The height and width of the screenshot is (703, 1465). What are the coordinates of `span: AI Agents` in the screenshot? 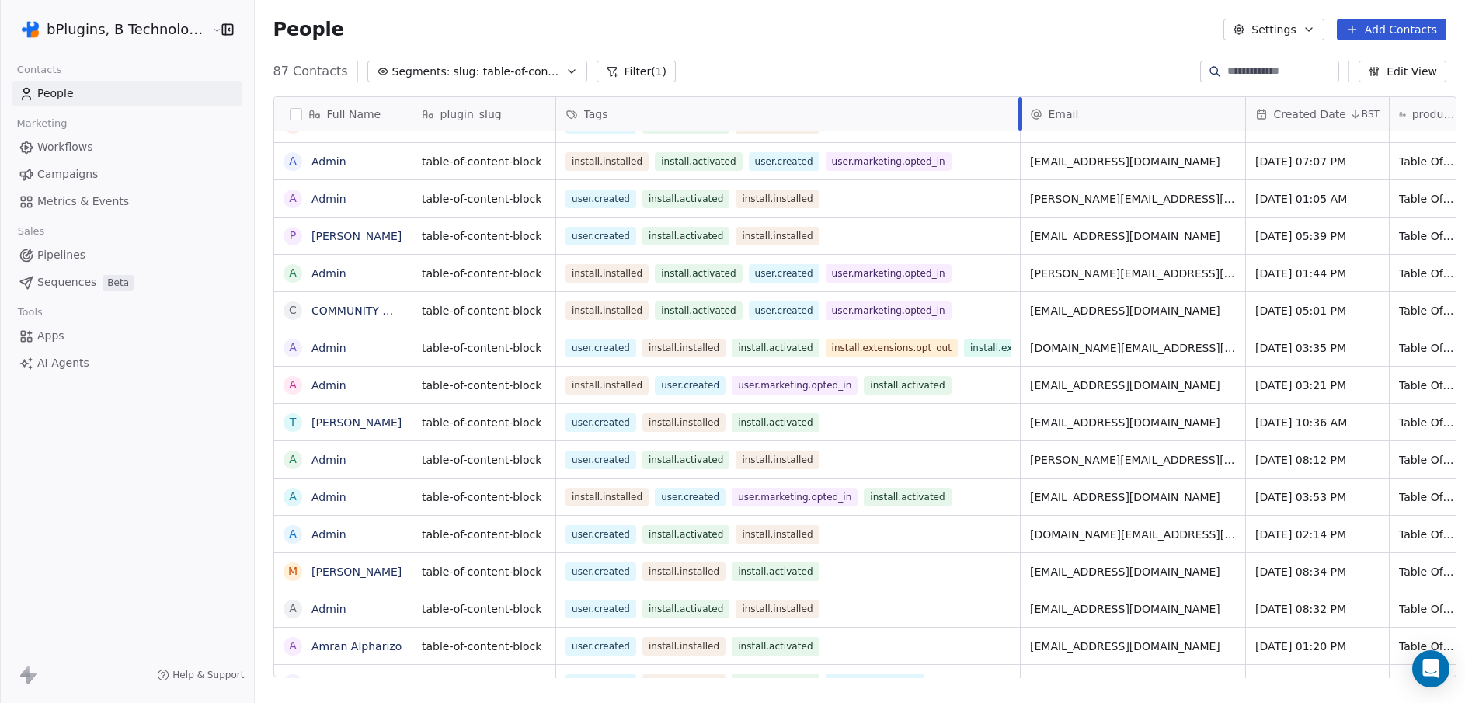 It's located at (63, 363).